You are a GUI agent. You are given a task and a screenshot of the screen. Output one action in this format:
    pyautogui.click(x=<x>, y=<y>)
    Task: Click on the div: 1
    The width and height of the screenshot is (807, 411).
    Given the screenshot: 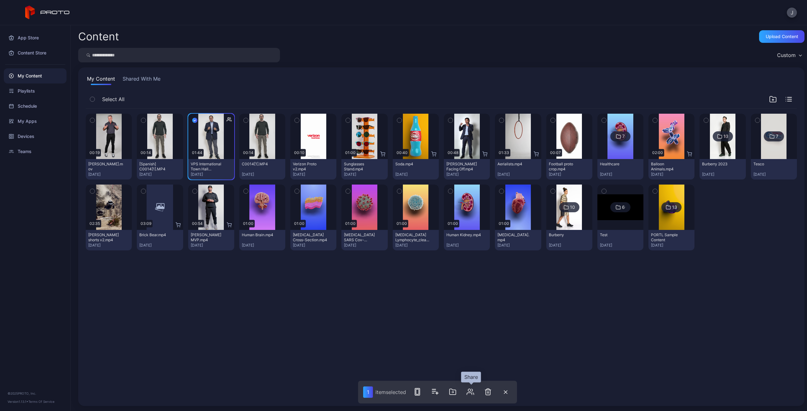 What is the action you would take?
    pyautogui.click(x=368, y=393)
    